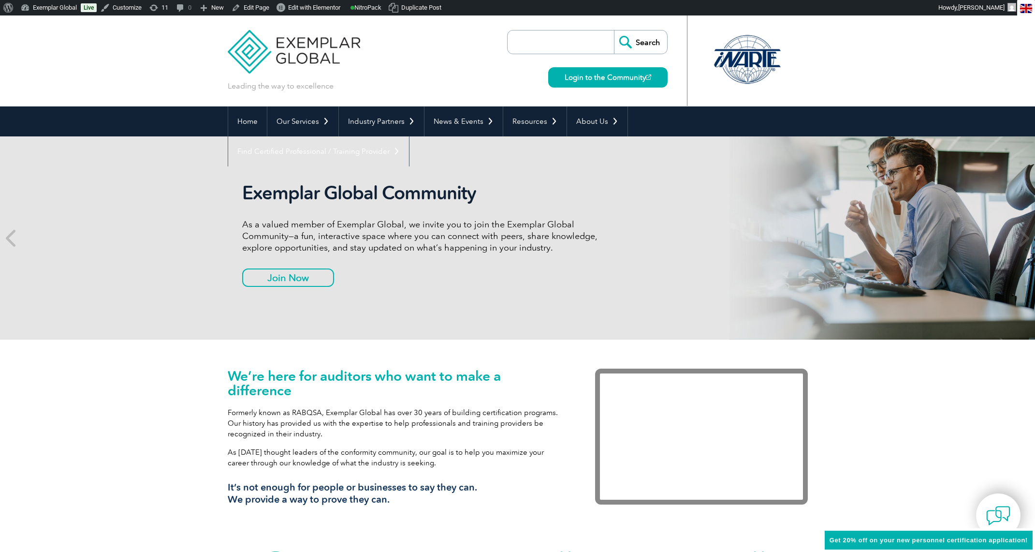  Describe the element at coordinates (288, 278) in the screenshot. I see `a: Join Now` at that location.